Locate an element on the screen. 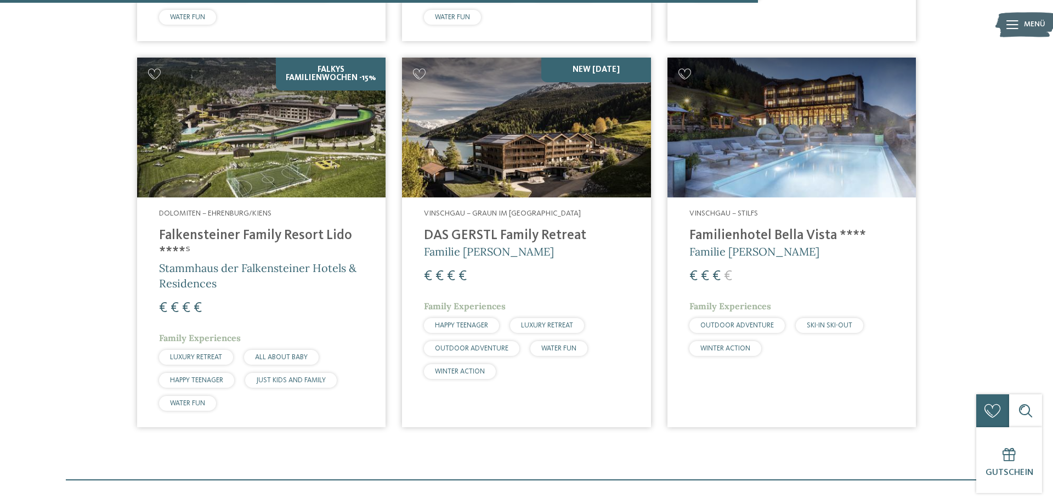  span: ALL ABOUT BABY is located at coordinates (281, 357).